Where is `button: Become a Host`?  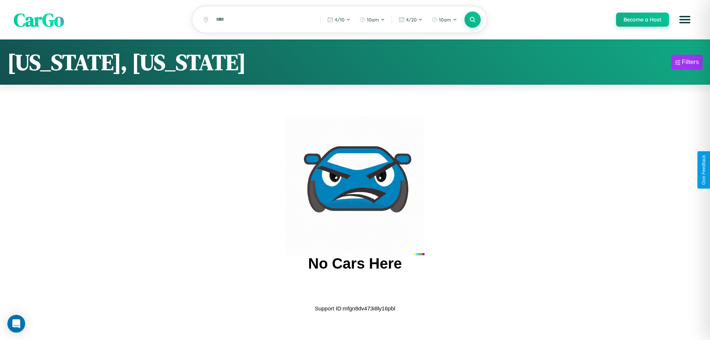 button: Become a Host is located at coordinates (643, 20).